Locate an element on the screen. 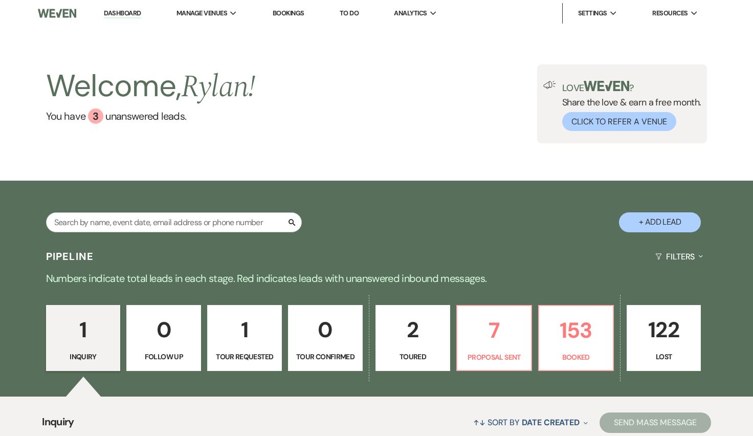  a: 2Toured is located at coordinates (413, 338).